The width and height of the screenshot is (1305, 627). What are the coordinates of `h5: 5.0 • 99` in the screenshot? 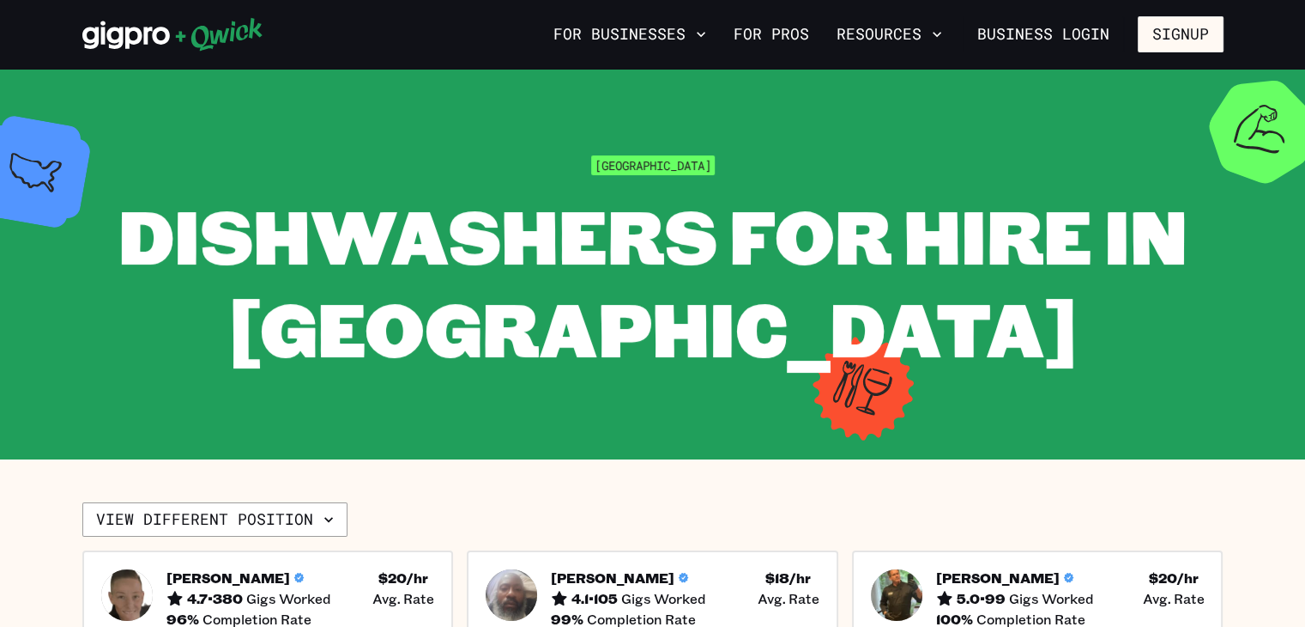 It's located at (981, 598).